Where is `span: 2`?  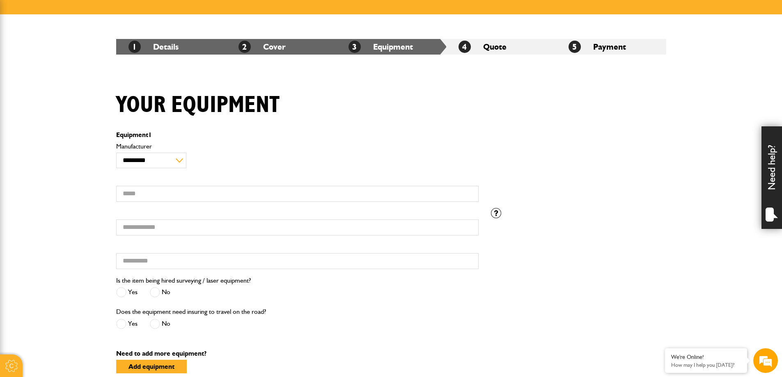 span: 2 is located at coordinates (245, 47).